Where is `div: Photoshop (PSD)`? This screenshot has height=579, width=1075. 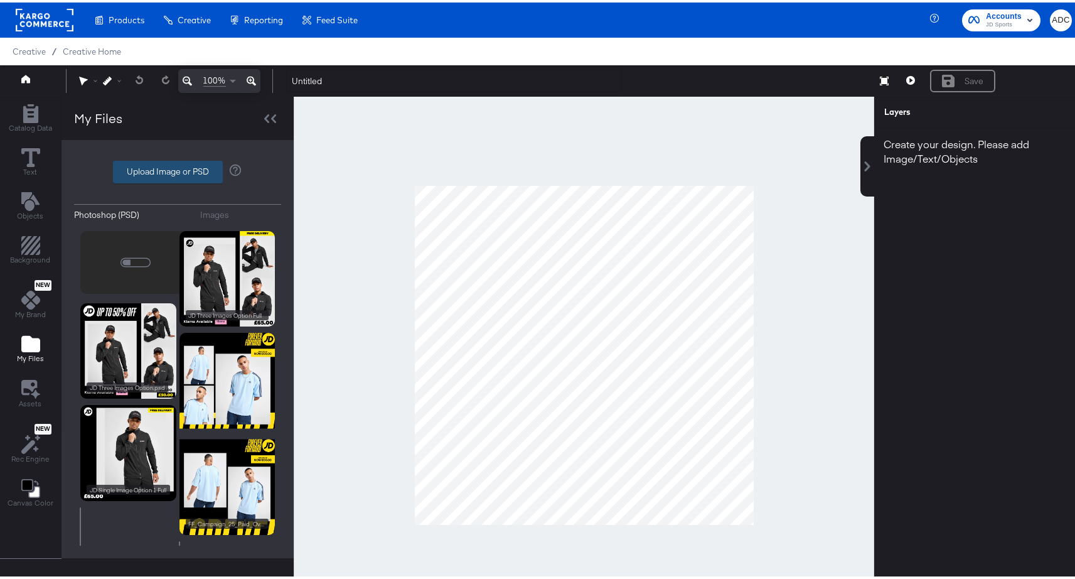
div: Photoshop (PSD) is located at coordinates (107, 212).